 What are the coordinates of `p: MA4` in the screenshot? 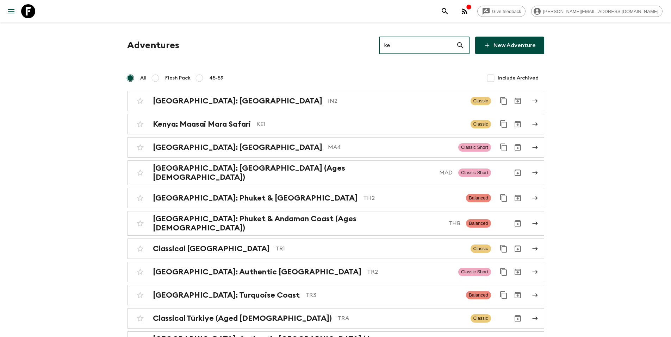 It's located at (390, 148).